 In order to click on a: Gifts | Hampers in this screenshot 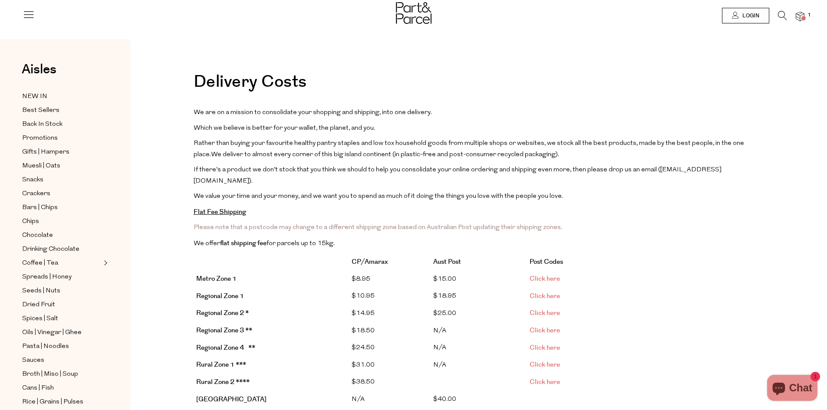, I will do `click(62, 152)`.